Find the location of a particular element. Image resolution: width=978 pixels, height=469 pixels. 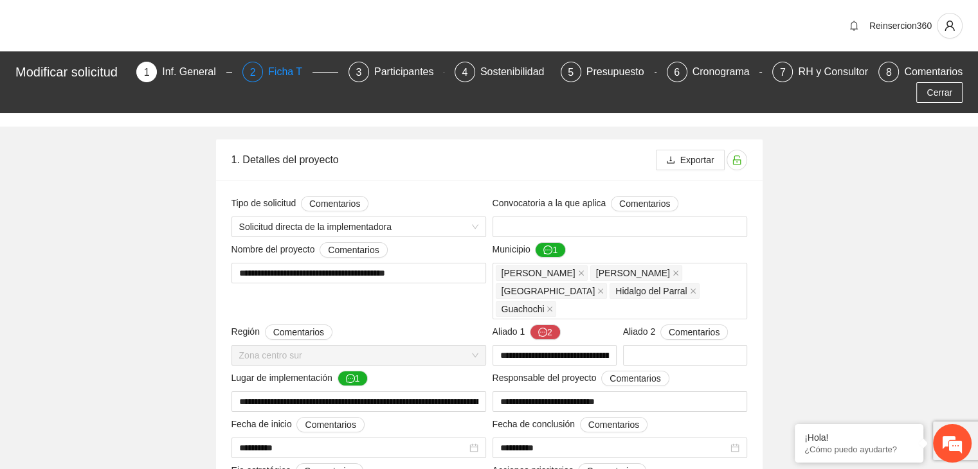

span: Chihuahua is located at coordinates (552, 291).